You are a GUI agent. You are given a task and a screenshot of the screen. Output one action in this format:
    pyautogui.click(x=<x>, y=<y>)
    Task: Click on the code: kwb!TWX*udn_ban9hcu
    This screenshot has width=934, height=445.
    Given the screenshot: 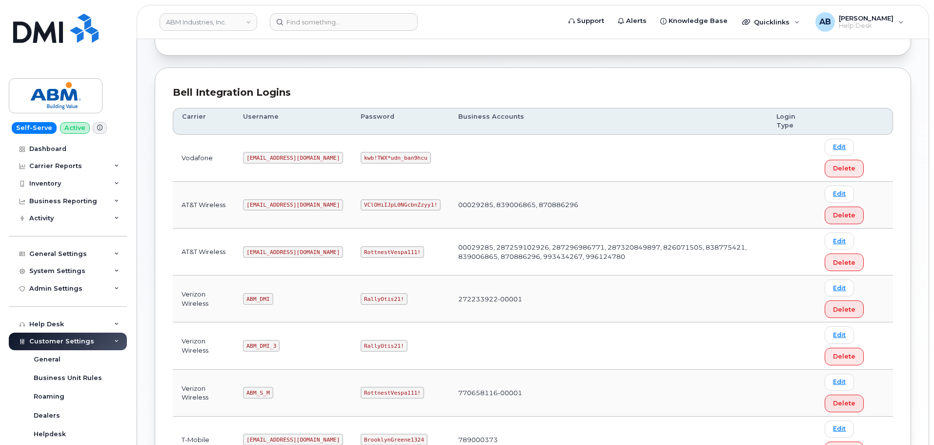 What is the action you would take?
    pyautogui.click(x=395, y=158)
    